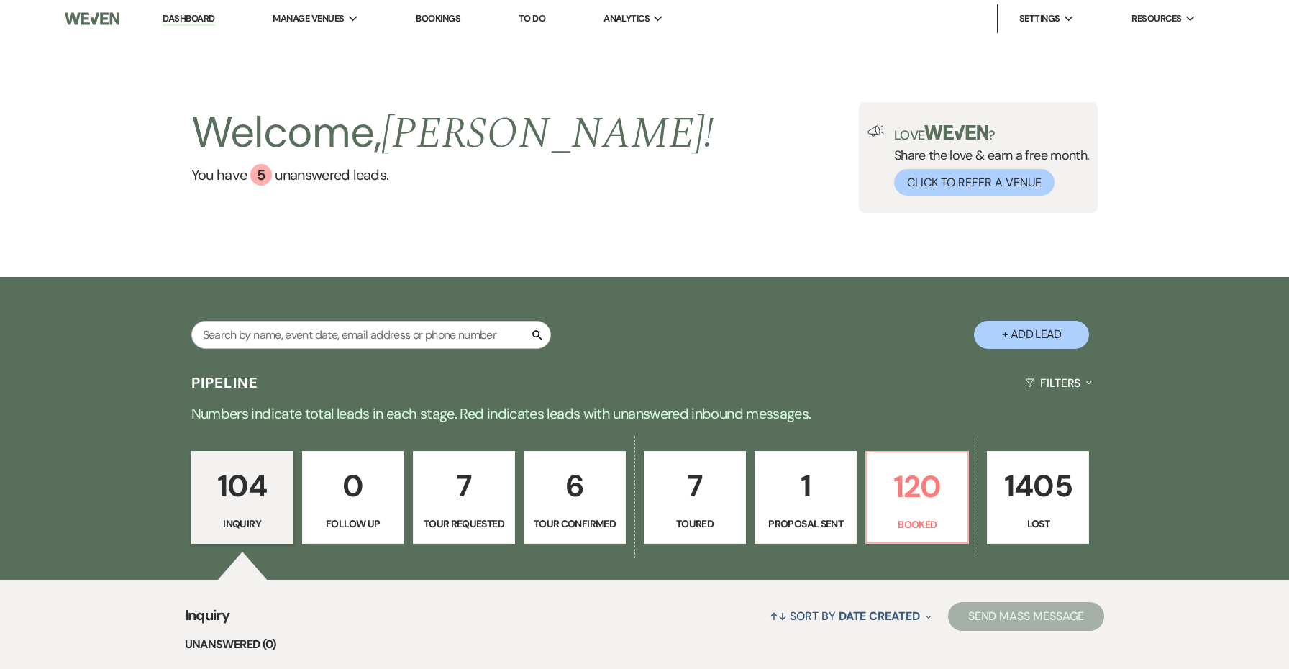  I want to click on button: + Add Lead, so click(1032, 335).